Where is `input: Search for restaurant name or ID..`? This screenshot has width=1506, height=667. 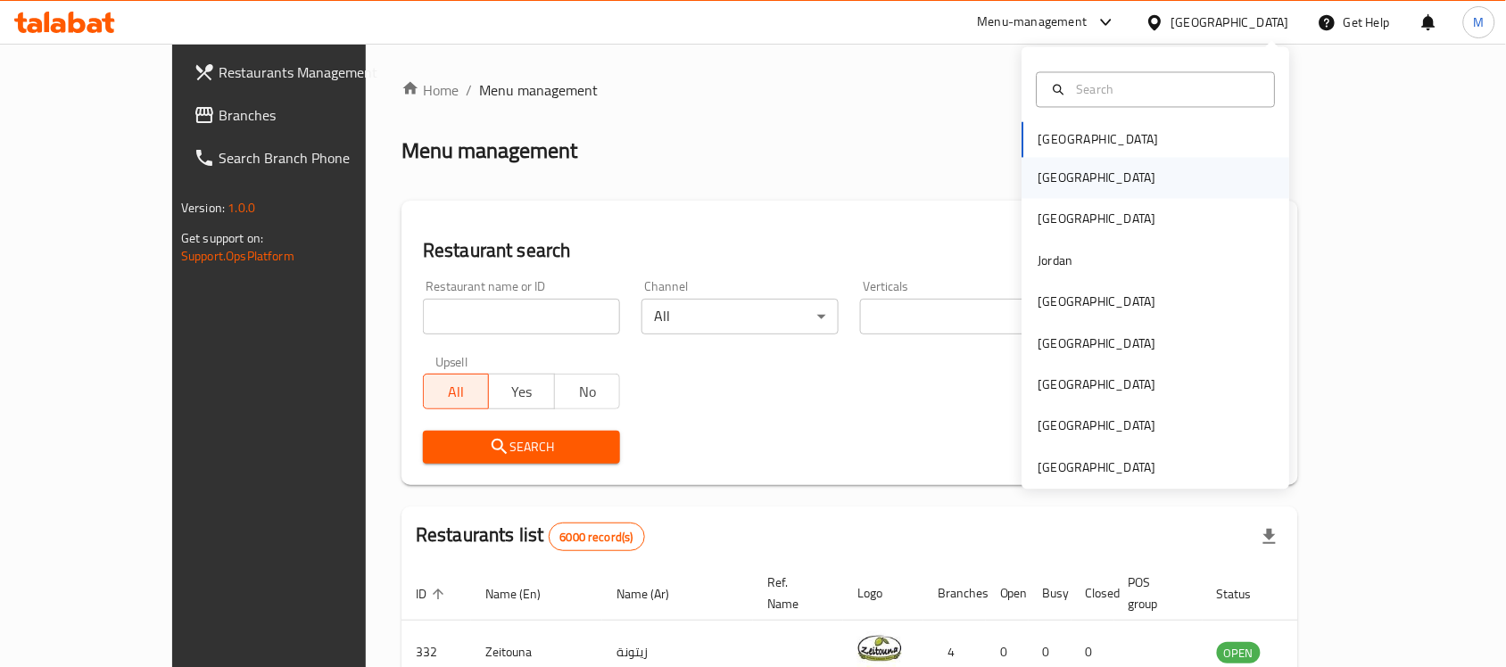
input: Search for restaurant name or ID.. is located at coordinates (521, 317).